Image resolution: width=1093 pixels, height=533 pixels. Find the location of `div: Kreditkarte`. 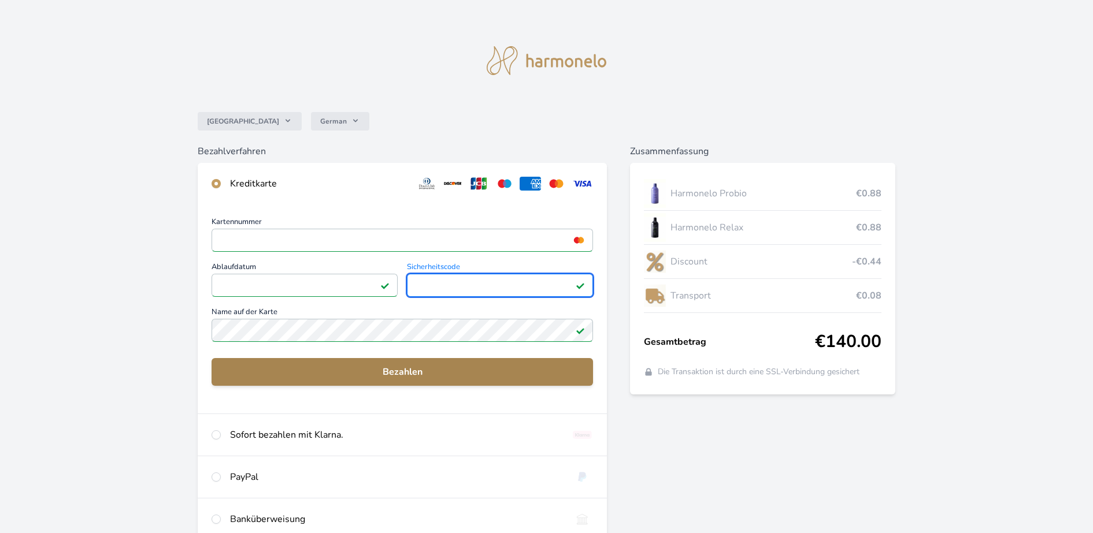

div: Kreditkarte is located at coordinates (318, 184).